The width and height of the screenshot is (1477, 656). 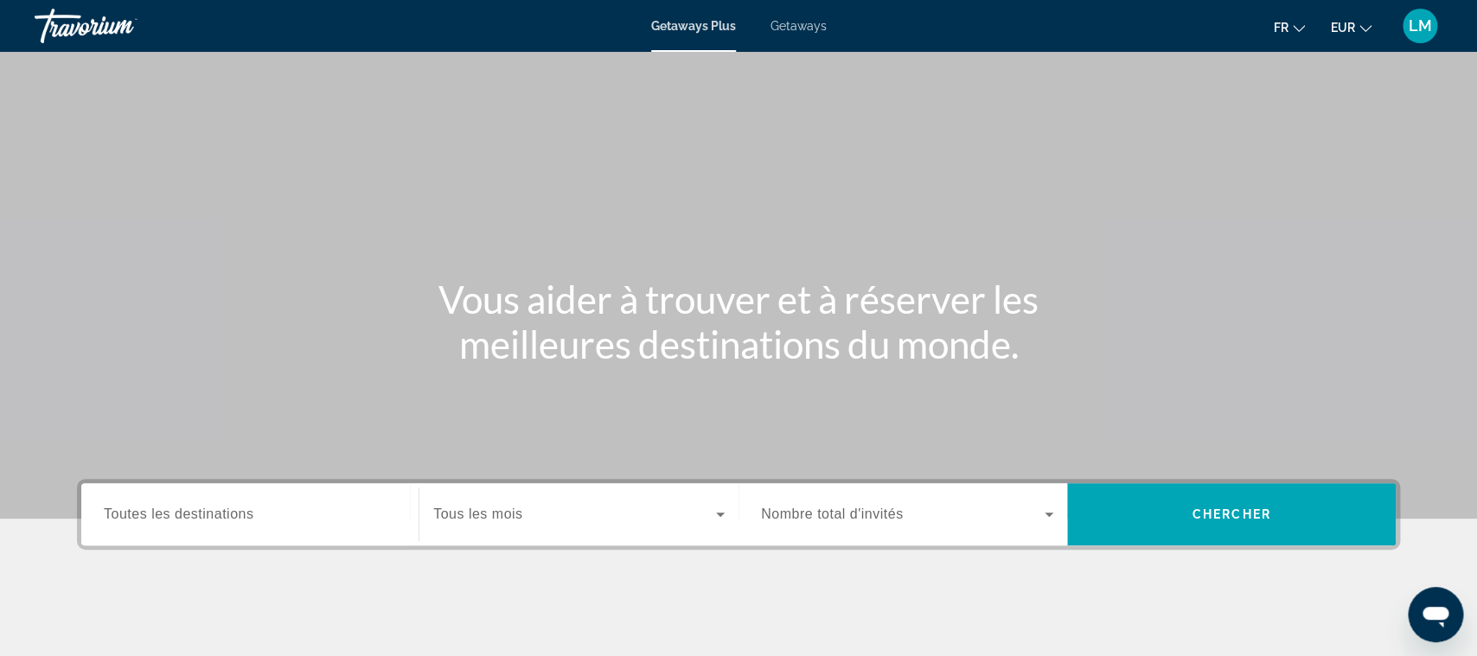 What do you see at coordinates (121, 26) in the screenshot?
I see `a: Travorium` at bounding box center [121, 26].